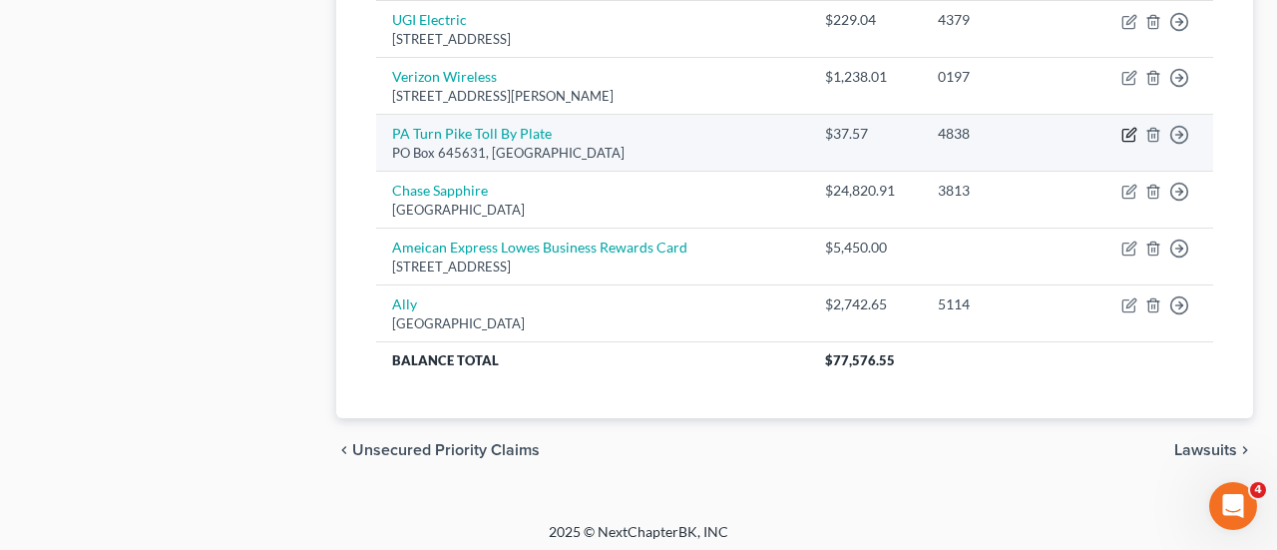  Describe the element at coordinates (1205, 450) in the screenshot. I see `span: Lawsuits` at that location.